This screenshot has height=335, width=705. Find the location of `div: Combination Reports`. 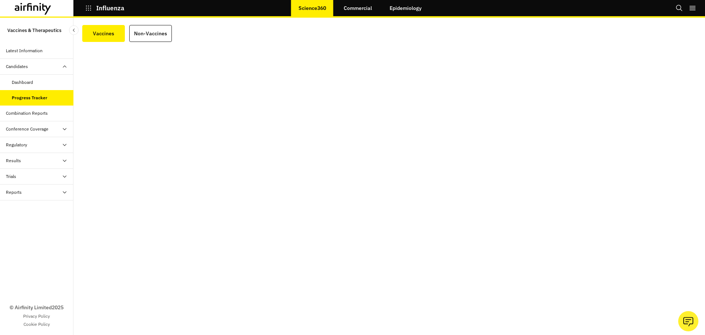

div: Combination Reports is located at coordinates (27, 113).